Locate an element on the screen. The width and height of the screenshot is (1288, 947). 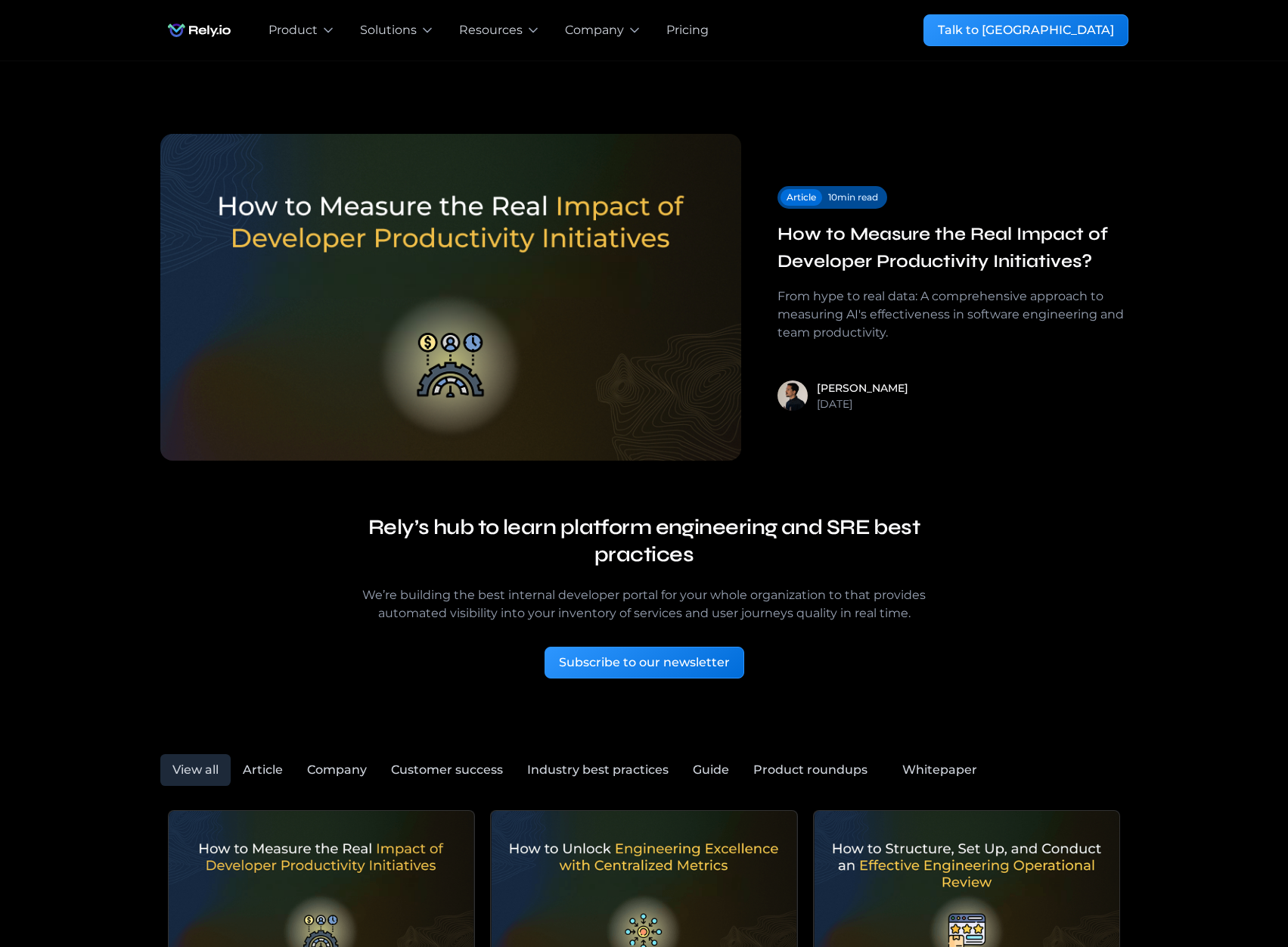
div: We’re building the best internal developer portal for your whole organization to that provides au... is located at coordinates (644, 604).